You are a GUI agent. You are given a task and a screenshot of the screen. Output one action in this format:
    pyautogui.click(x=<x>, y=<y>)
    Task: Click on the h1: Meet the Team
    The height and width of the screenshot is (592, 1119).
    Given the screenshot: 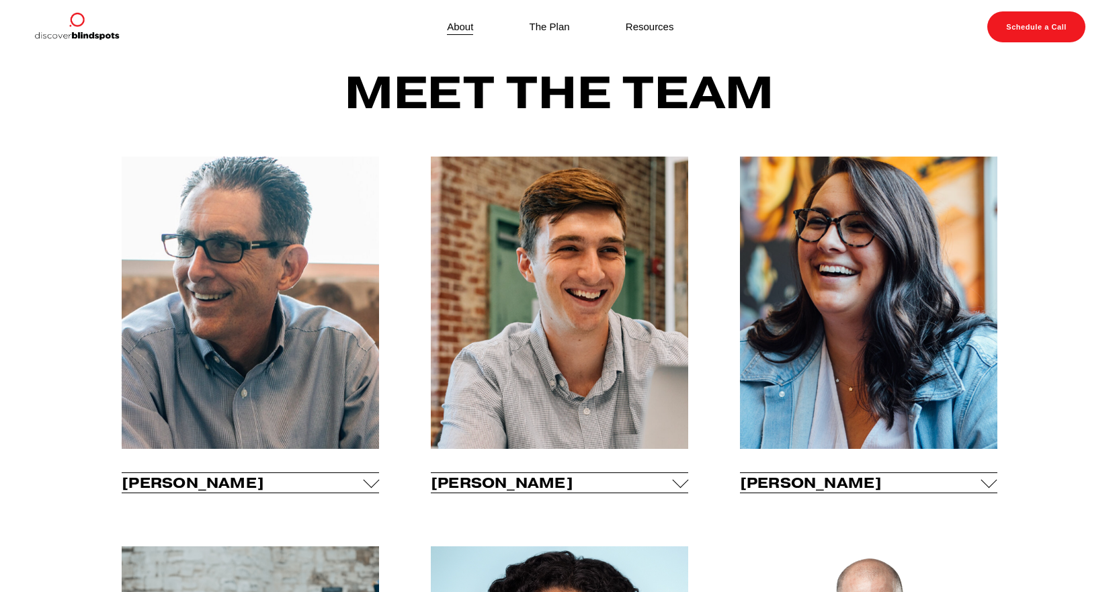 What is the action you would take?
    pyautogui.click(x=559, y=93)
    